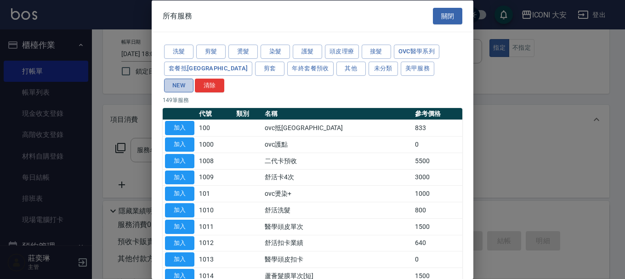 The width and height of the screenshot is (625, 279). Describe the element at coordinates (210, 85) in the screenshot. I see `button: 清除` at that location.